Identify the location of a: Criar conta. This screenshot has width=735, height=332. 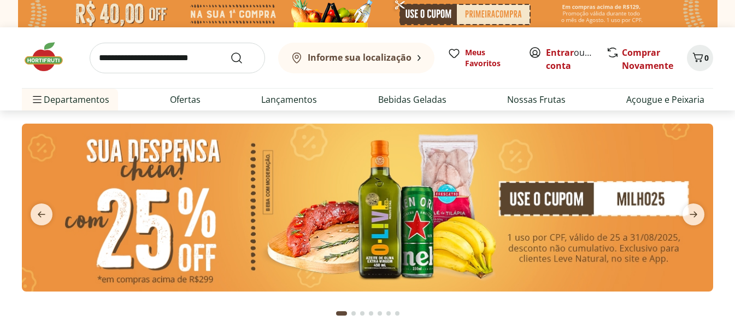
(576, 59).